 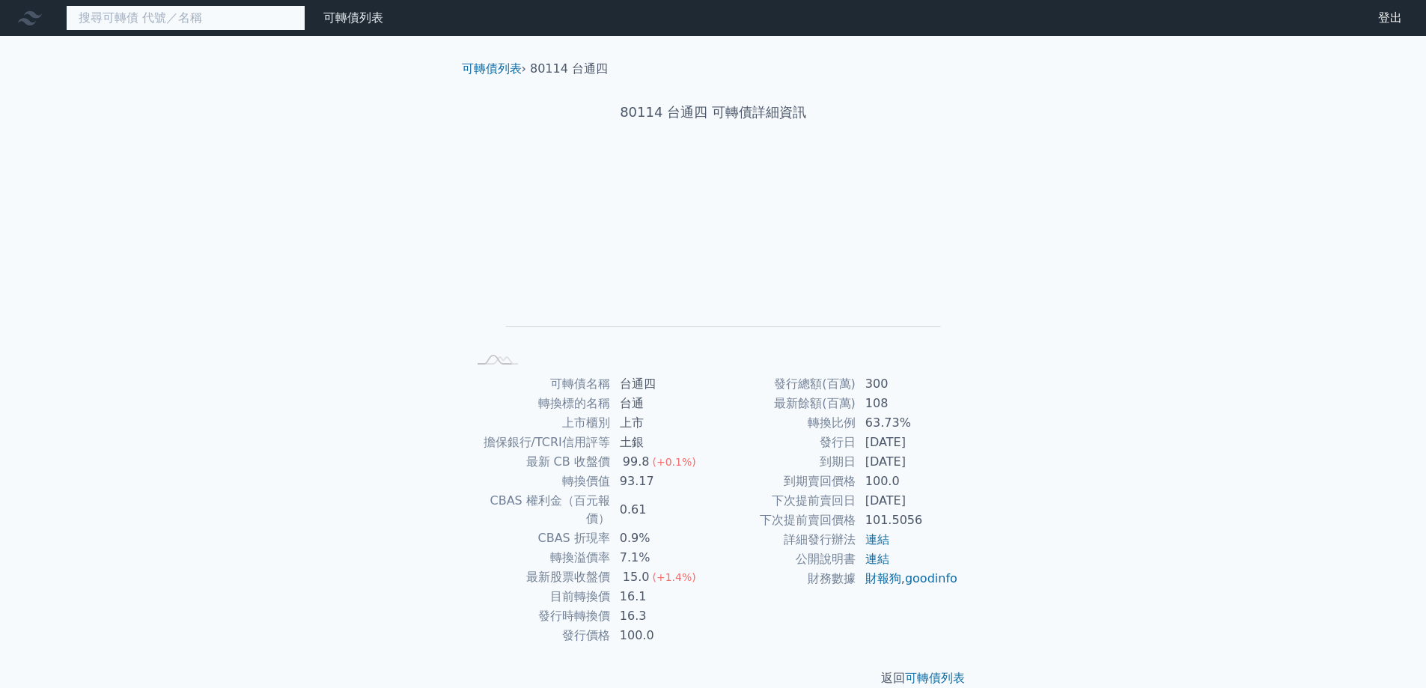 I want to click on span: (+1.4%), so click(x=674, y=577).